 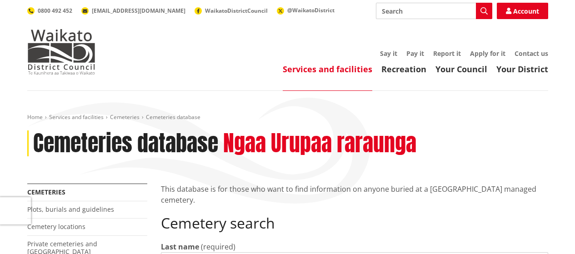 What do you see at coordinates (523, 69) in the screenshot?
I see `a: Your District` at bounding box center [523, 69].